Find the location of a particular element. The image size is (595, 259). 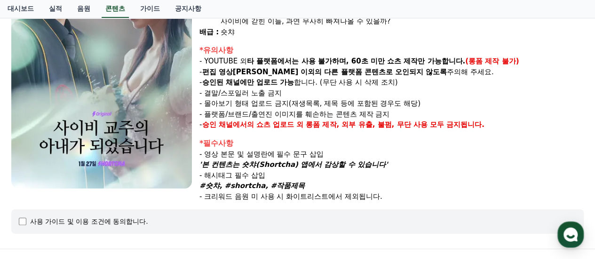

p: - 합니다. (무단 사용 시 삭제 조치) is located at coordinates (391, 82).